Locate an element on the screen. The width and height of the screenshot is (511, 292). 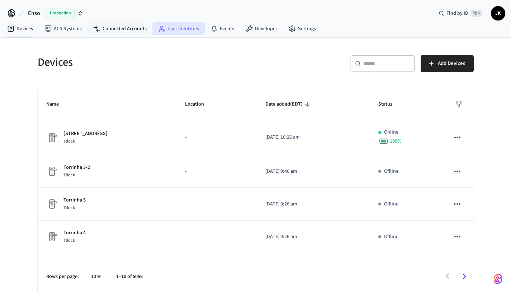
p: Torrinha 4 is located at coordinates (75, 232).